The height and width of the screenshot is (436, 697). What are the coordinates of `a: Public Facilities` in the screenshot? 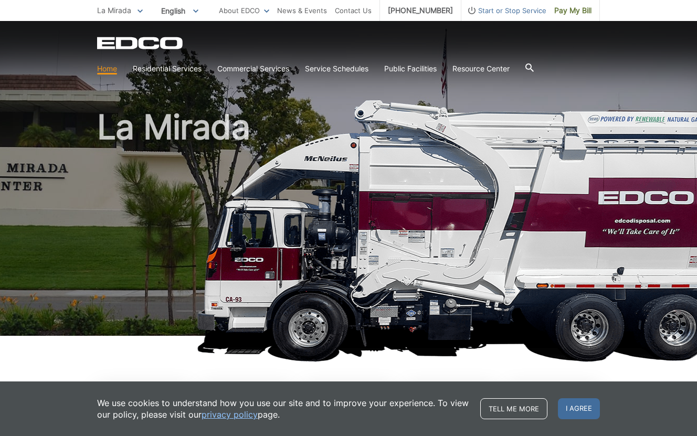 It's located at (410, 69).